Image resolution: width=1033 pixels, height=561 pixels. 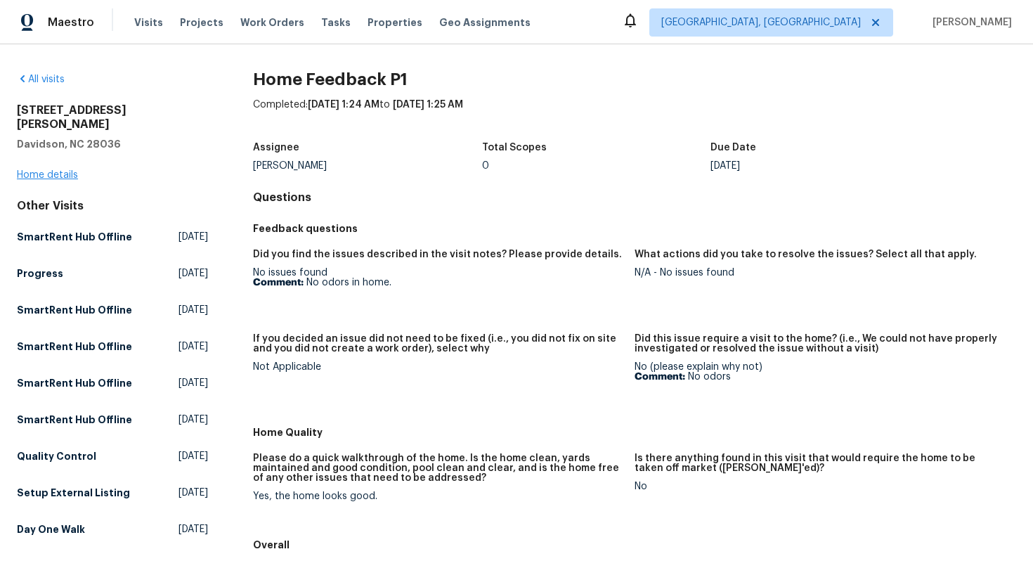 I want to click on span: Visits, so click(x=148, y=22).